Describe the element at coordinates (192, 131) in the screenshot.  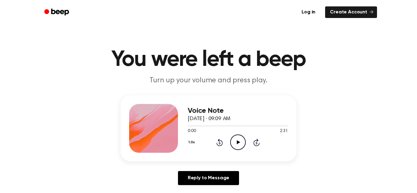
I see `span: 0:00` at that location.